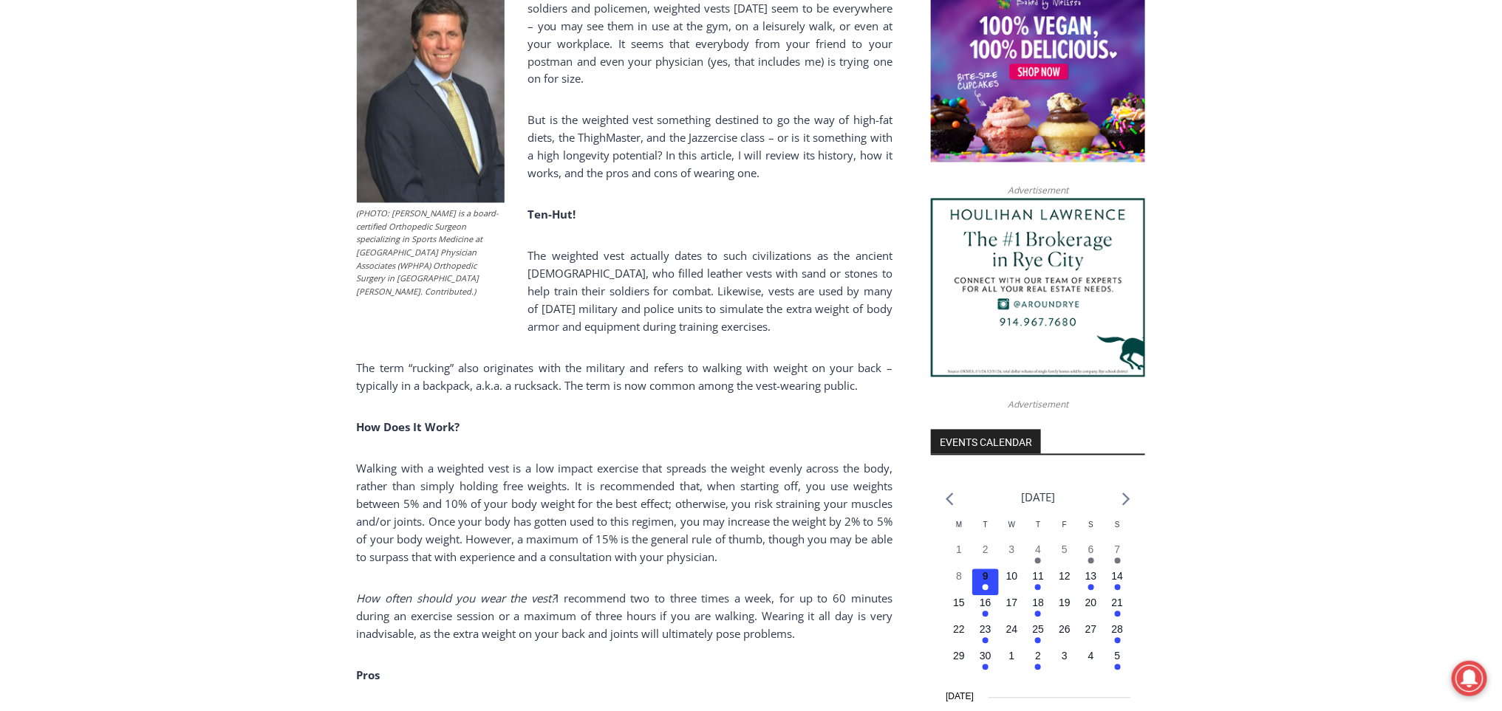 The image size is (1502, 711). Describe the element at coordinates (1039, 577) in the screenshot. I see `time: 11` at that location.